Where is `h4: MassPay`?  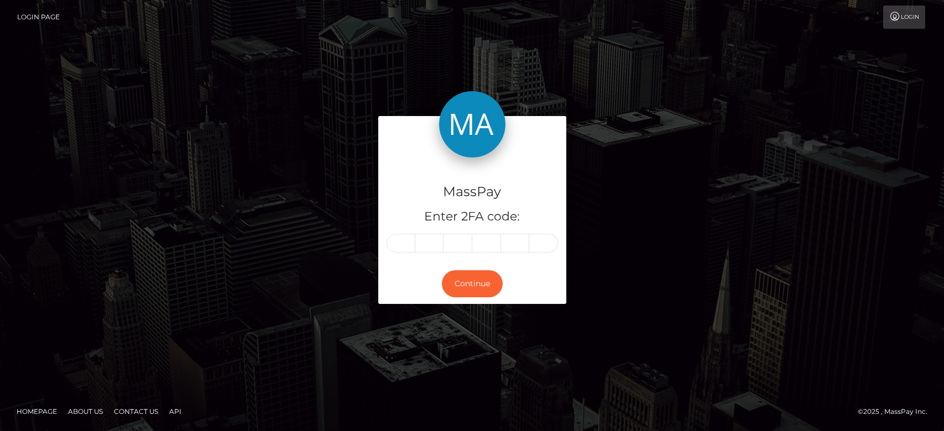
h4: MassPay is located at coordinates (472, 192).